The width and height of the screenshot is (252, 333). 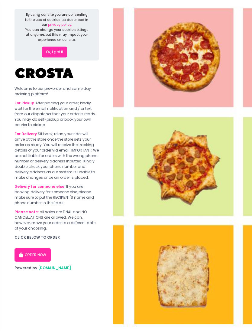 What do you see at coordinates (54, 52) in the screenshot?
I see `button: Ok, I got it` at bounding box center [54, 52].